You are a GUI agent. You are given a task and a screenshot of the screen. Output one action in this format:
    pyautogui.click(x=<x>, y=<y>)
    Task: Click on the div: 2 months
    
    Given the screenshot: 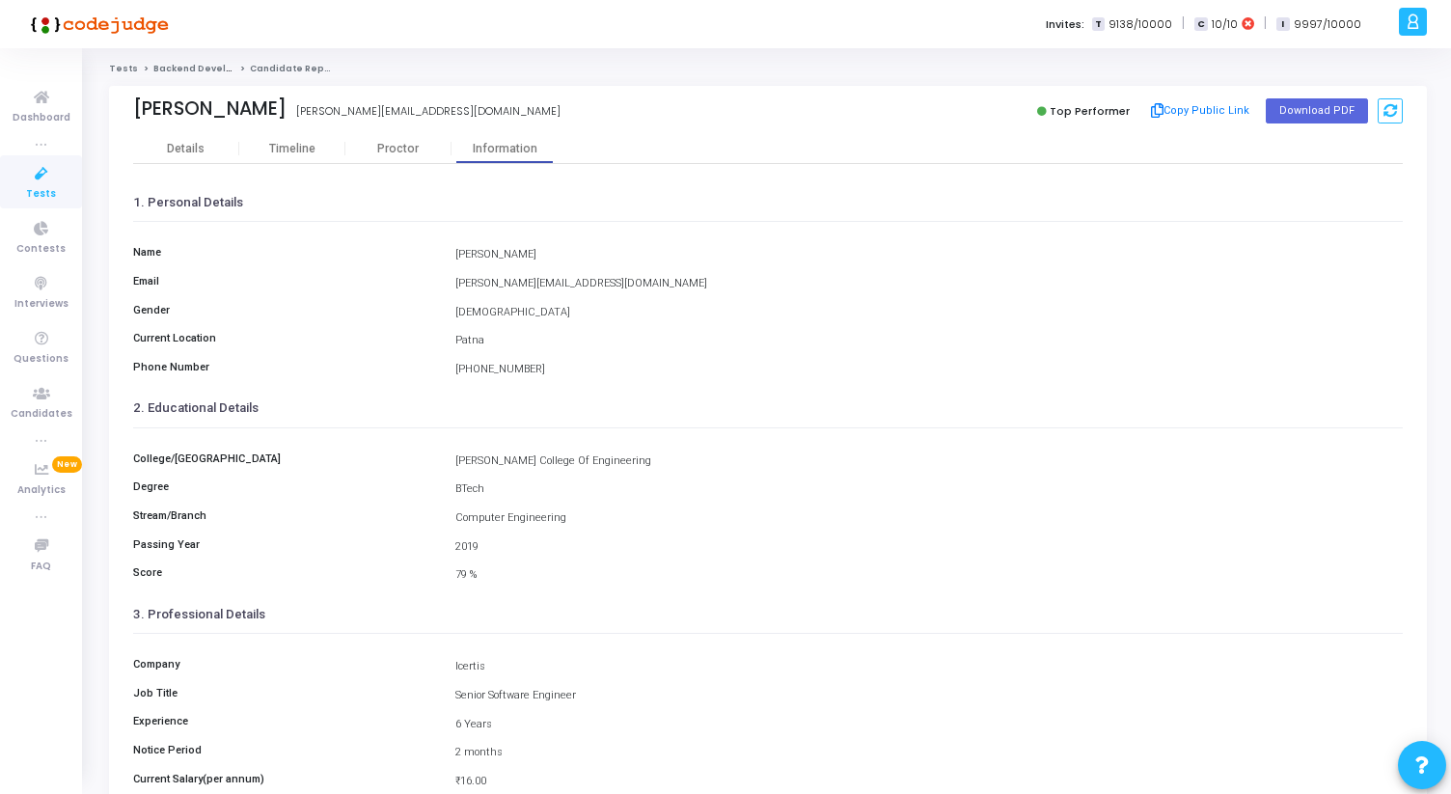 What is the action you would take?
    pyautogui.click(x=929, y=752)
    